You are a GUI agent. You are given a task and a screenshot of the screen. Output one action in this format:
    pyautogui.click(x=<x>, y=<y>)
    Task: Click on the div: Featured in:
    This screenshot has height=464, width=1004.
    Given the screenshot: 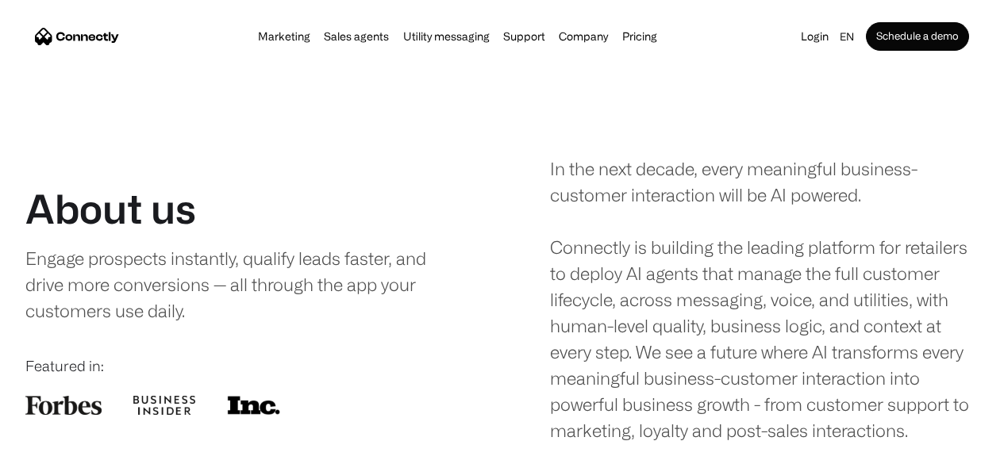 What is the action you would take?
    pyautogui.click(x=240, y=366)
    